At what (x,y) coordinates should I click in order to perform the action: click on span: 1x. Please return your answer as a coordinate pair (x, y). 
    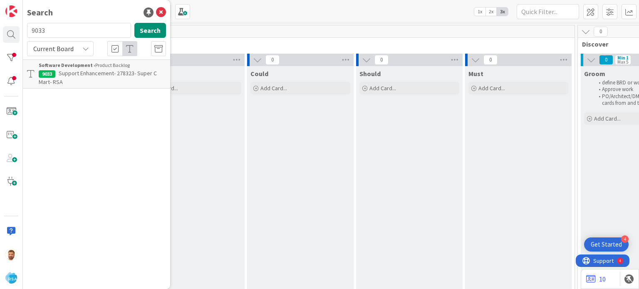
    Looking at the image, I should click on (480, 12).